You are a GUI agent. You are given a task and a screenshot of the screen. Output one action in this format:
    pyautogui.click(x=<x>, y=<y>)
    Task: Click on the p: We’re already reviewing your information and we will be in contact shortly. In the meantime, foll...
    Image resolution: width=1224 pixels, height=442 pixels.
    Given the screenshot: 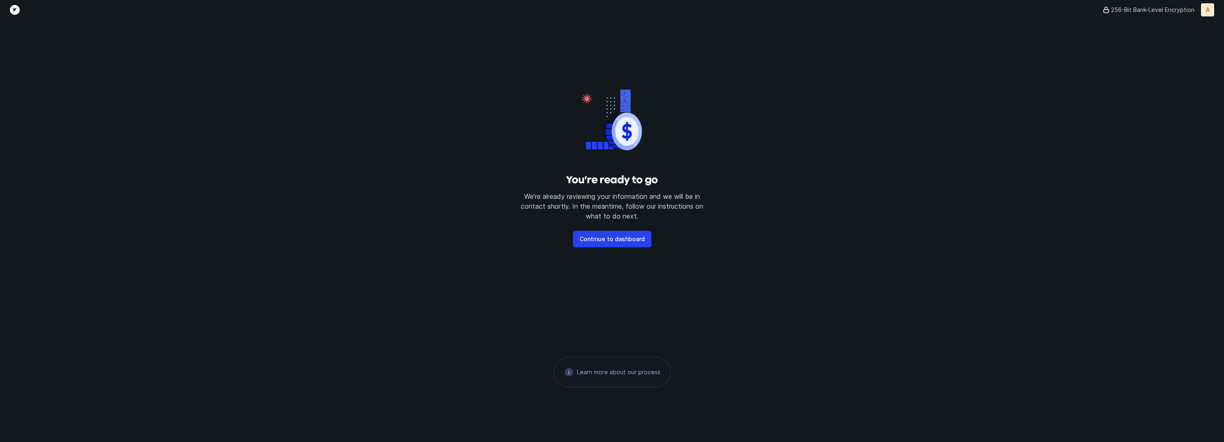 What is the action you would take?
    pyautogui.click(x=612, y=206)
    